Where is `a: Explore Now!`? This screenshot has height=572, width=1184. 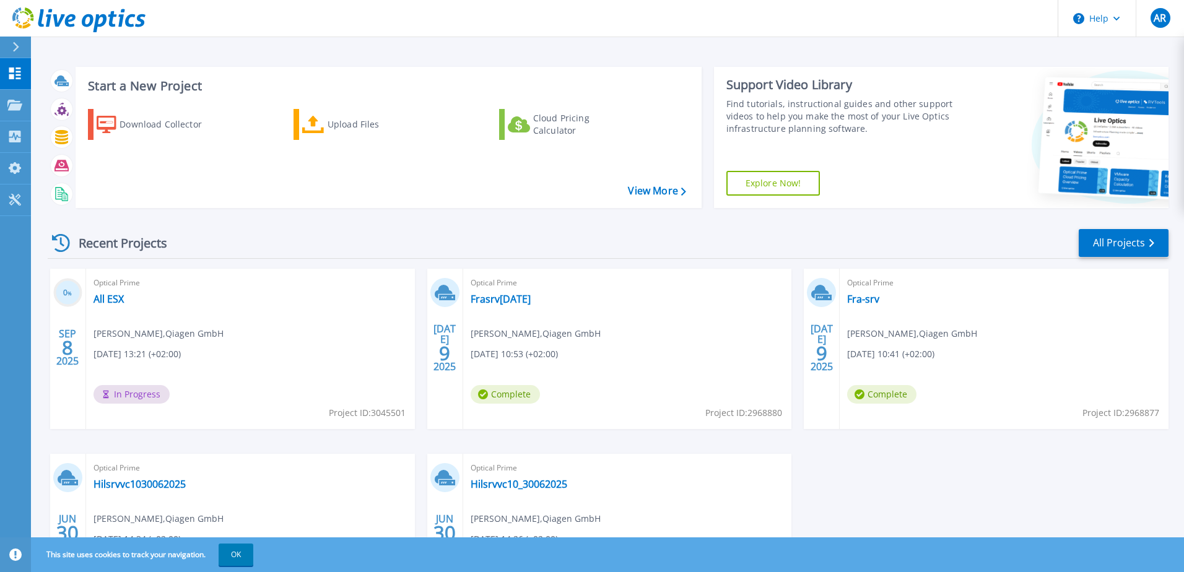
a: Explore Now! is located at coordinates (774, 183).